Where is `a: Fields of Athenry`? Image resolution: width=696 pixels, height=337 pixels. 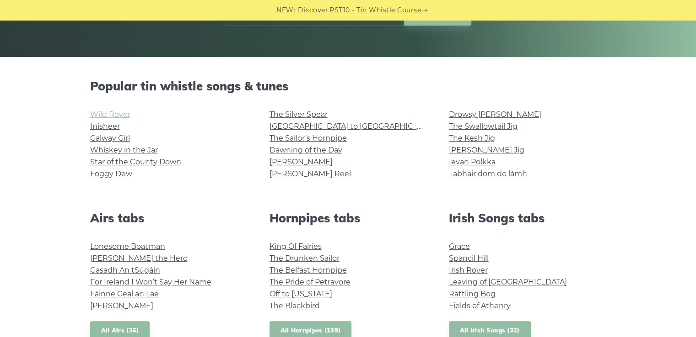 a: Fields of Athenry is located at coordinates (479, 306).